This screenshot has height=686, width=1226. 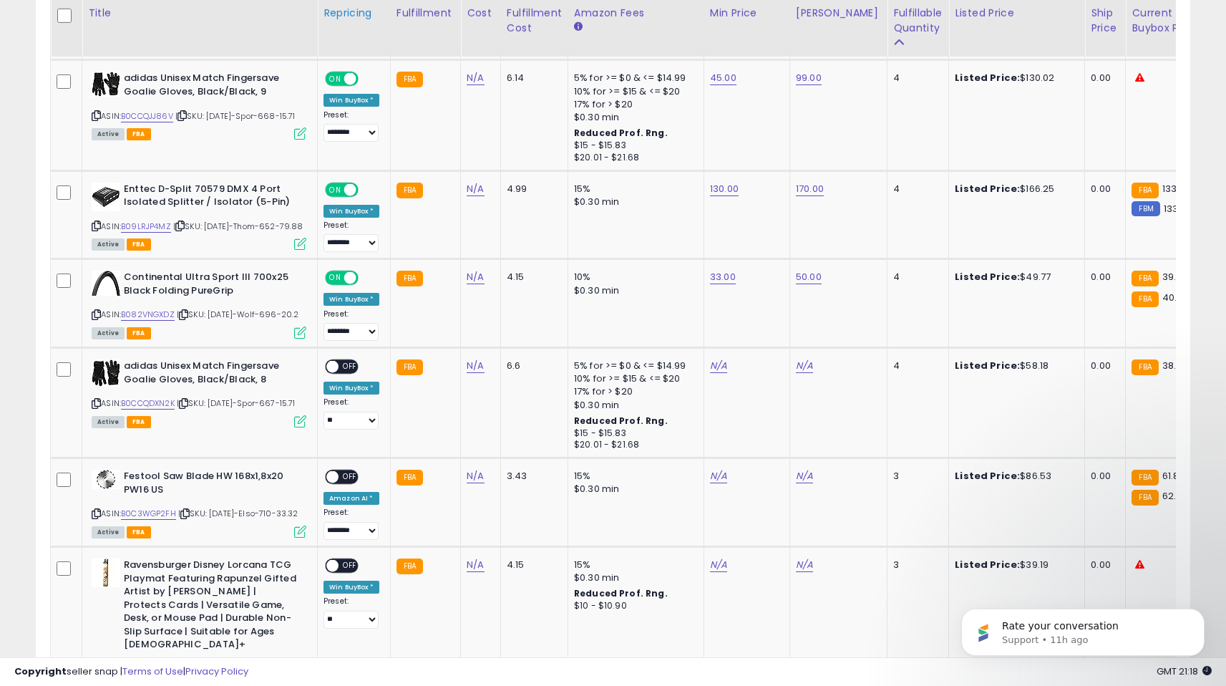 What do you see at coordinates (106, 373) in the screenshot?
I see `img: 41sG2ePINFL._SL40_.jpg` at bounding box center [106, 373].